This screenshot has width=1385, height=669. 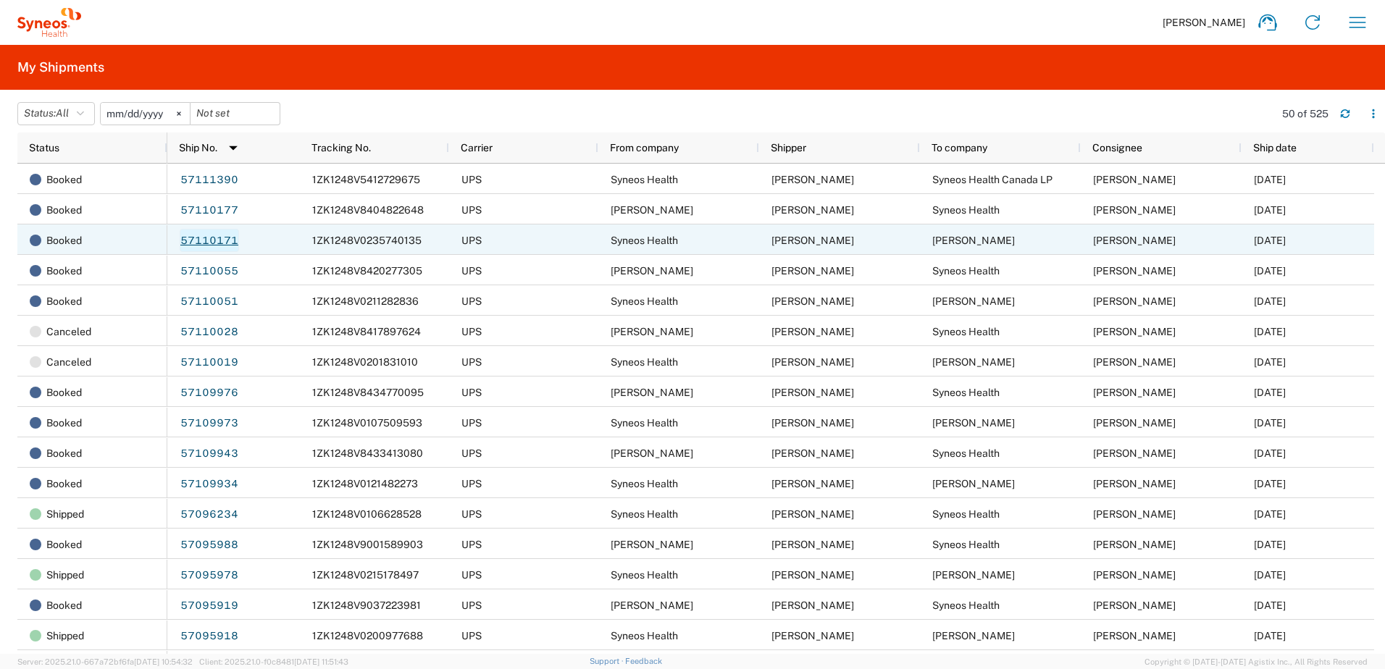 What do you see at coordinates (274, 662) in the screenshot?
I see `span: Client: 2025.21.0-f0c8481` at bounding box center [274, 662].